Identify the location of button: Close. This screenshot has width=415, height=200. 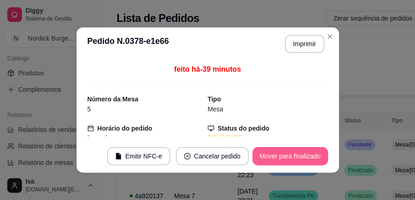
(330, 36).